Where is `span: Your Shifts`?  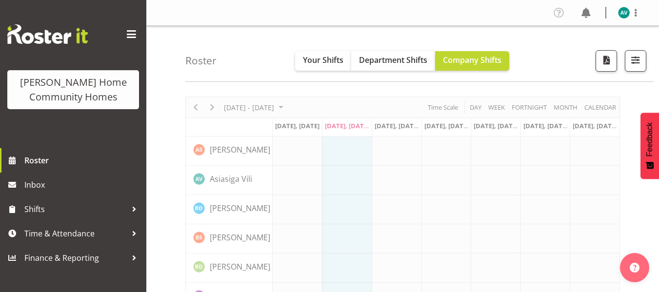
span: Your Shifts is located at coordinates (323, 60).